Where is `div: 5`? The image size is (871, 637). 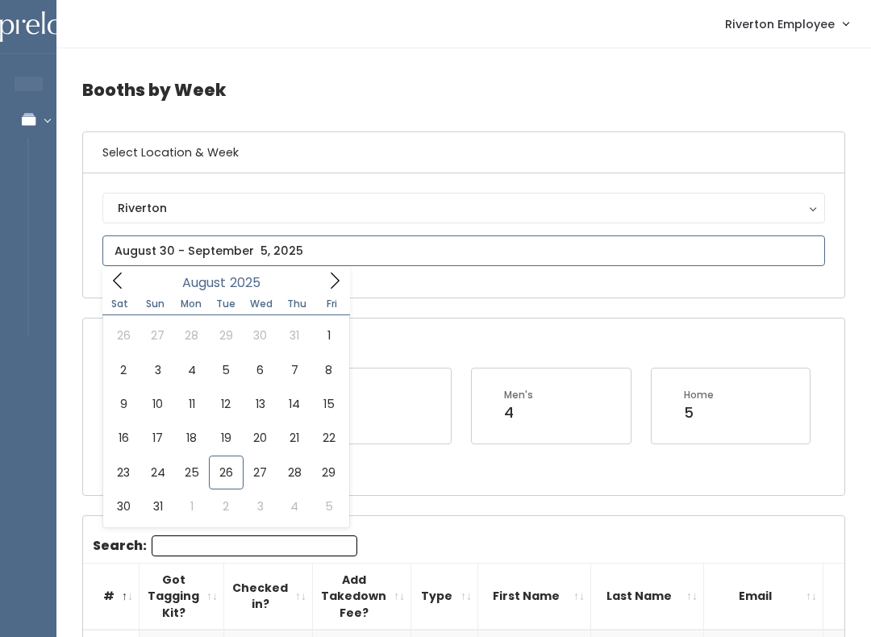
div: 5 is located at coordinates (698, 413).